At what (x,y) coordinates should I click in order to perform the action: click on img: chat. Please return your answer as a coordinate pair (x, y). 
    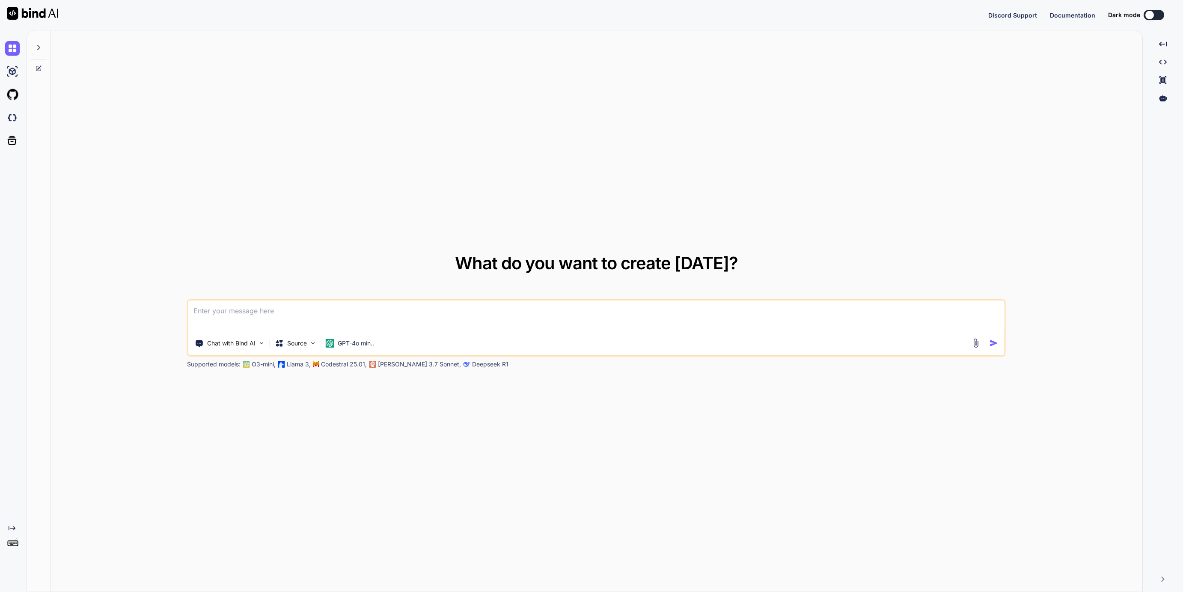
    Looking at the image, I should click on (12, 48).